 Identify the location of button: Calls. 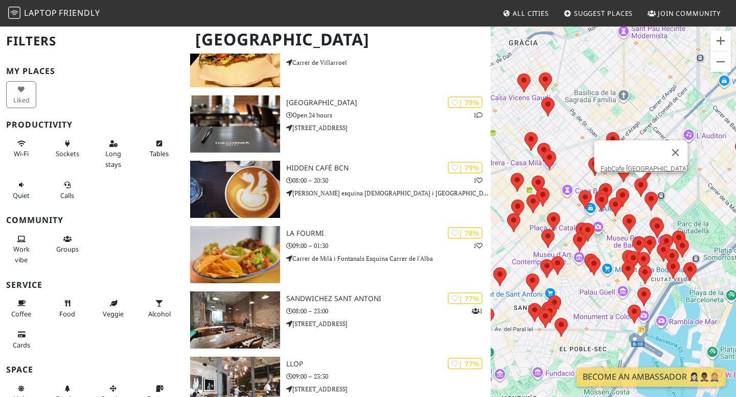
(67, 190).